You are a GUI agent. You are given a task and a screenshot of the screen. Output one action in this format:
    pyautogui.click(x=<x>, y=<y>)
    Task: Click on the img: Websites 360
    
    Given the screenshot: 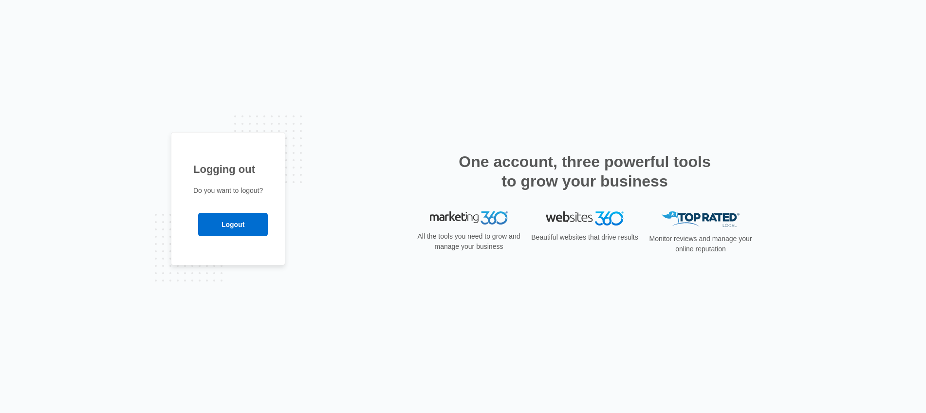 What is the action you would take?
    pyautogui.click(x=585, y=218)
    